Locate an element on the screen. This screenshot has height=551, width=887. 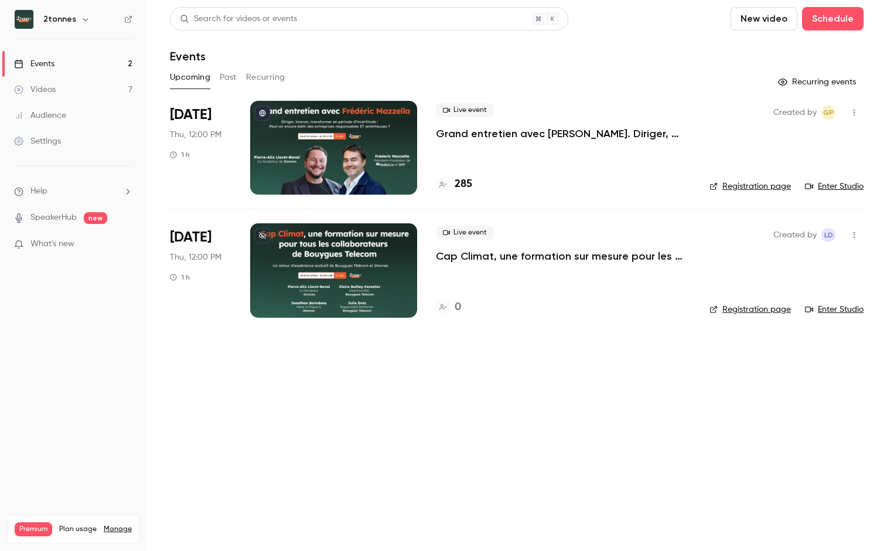
div: Audience is located at coordinates (40, 115).